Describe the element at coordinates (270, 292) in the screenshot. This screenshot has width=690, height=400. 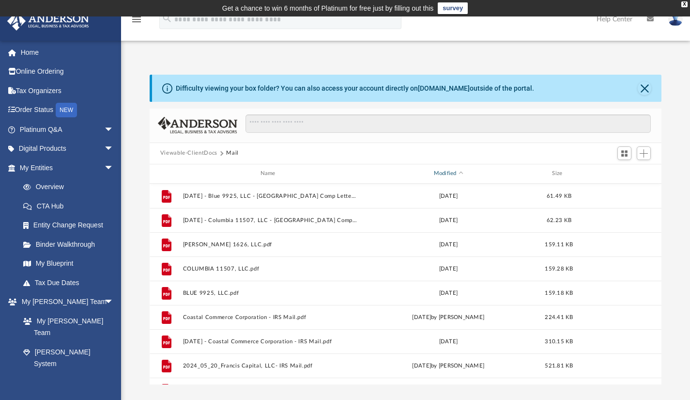
I see `button: BLUE 9925, LLC.pdf` at that location.